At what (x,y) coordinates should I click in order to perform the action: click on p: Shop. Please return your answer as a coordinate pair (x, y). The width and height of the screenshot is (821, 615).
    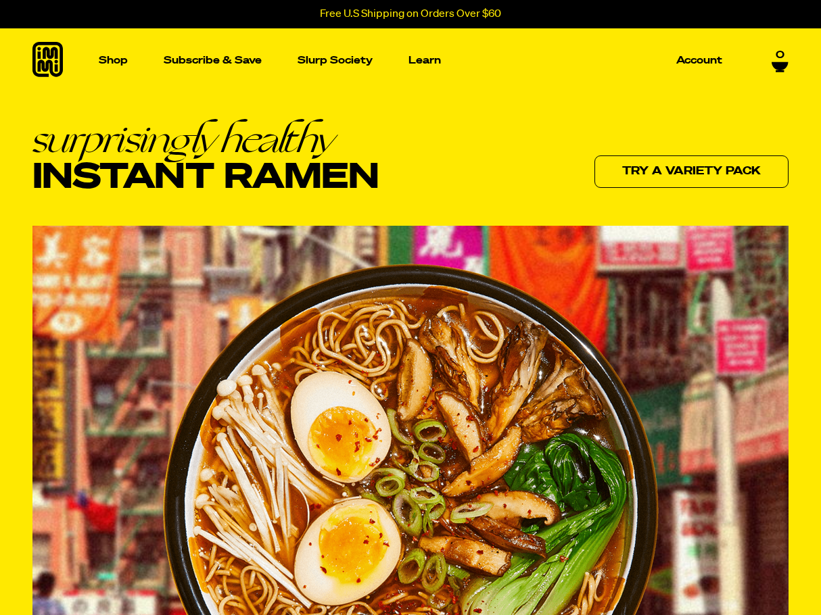
    Looking at the image, I should click on (113, 60).